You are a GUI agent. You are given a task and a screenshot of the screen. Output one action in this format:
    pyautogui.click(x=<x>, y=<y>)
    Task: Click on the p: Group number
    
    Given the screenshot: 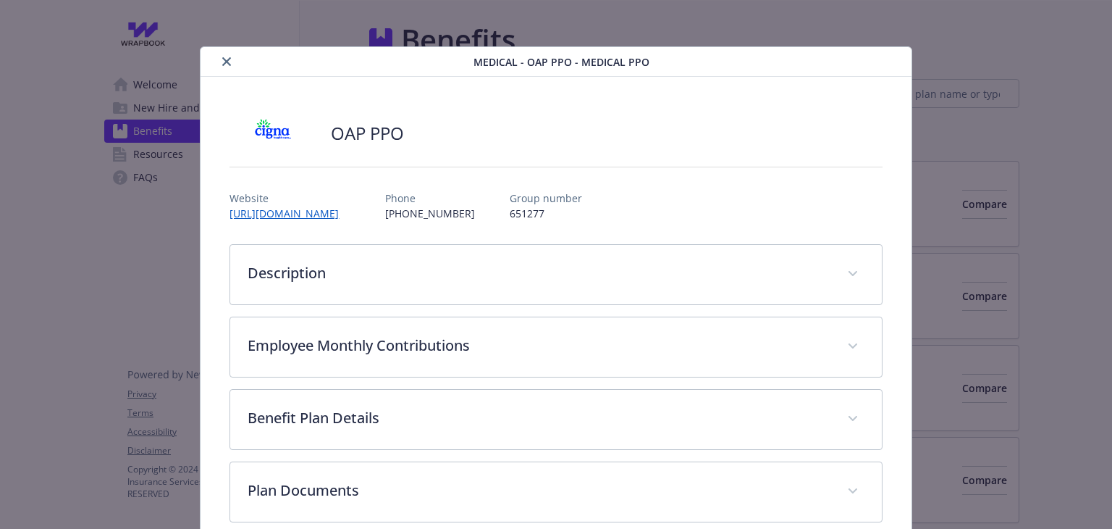 What is the action you would take?
    pyautogui.click(x=546, y=198)
    